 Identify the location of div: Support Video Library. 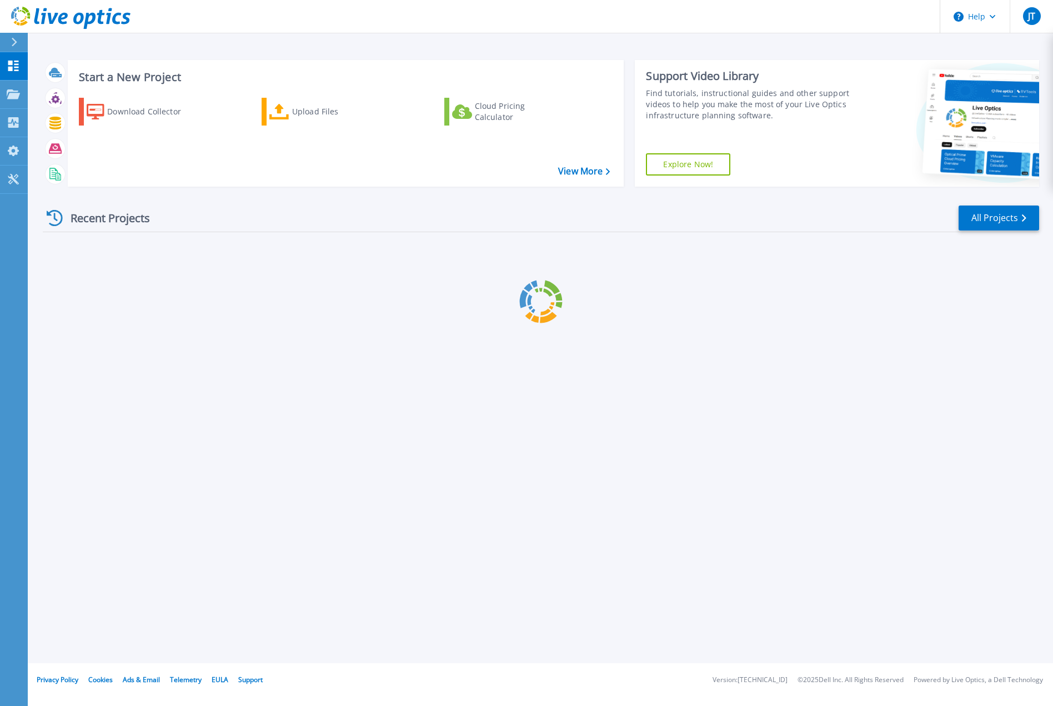
(749, 76).